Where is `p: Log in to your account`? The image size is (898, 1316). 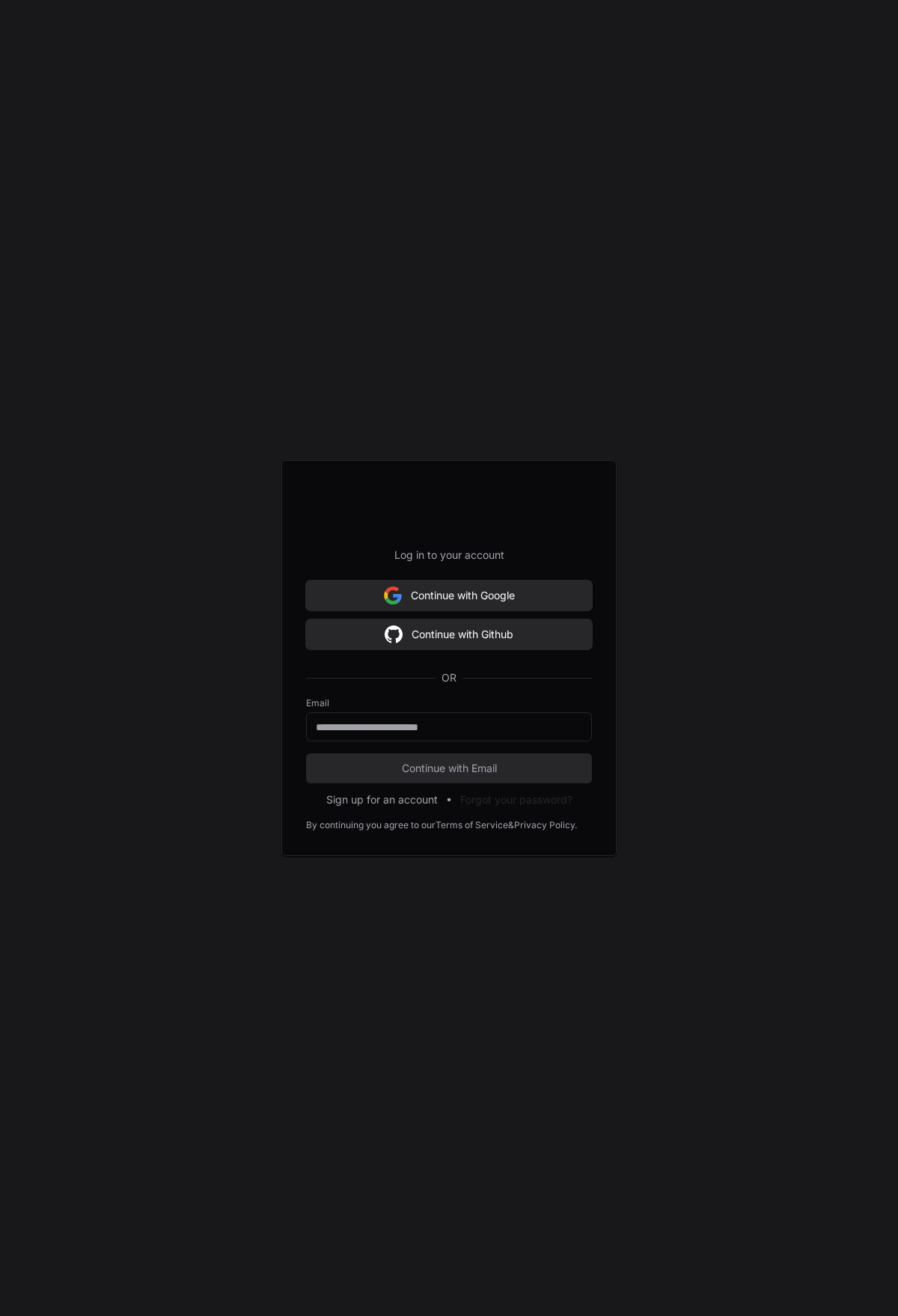
p: Log in to your account is located at coordinates (449, 555).